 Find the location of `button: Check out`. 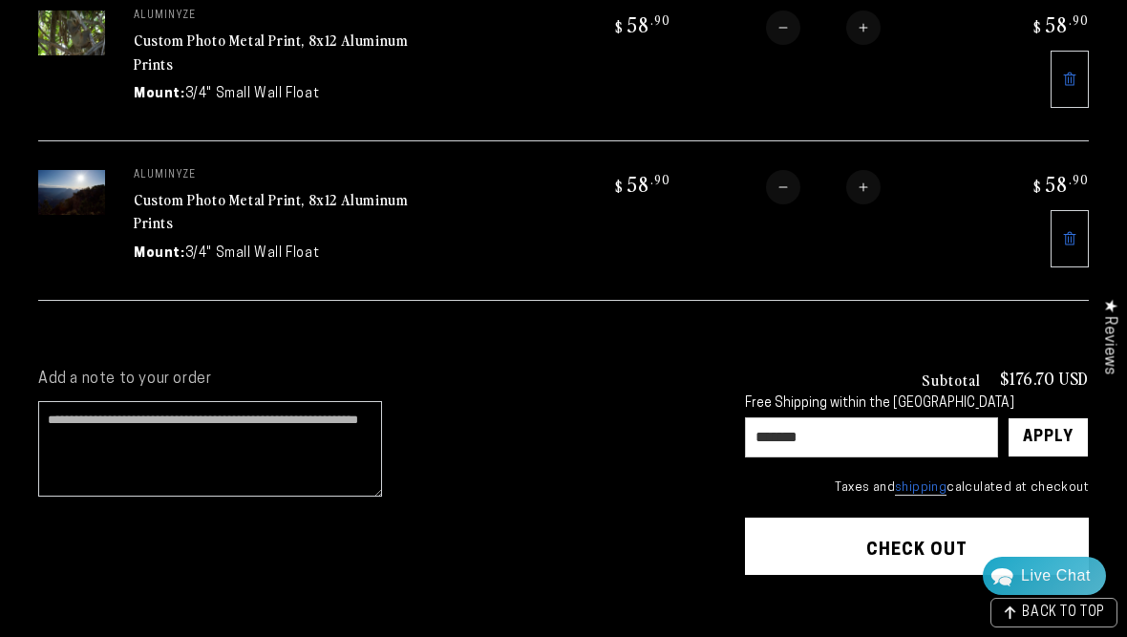

button: Check out is located at coordinates (917, 546).